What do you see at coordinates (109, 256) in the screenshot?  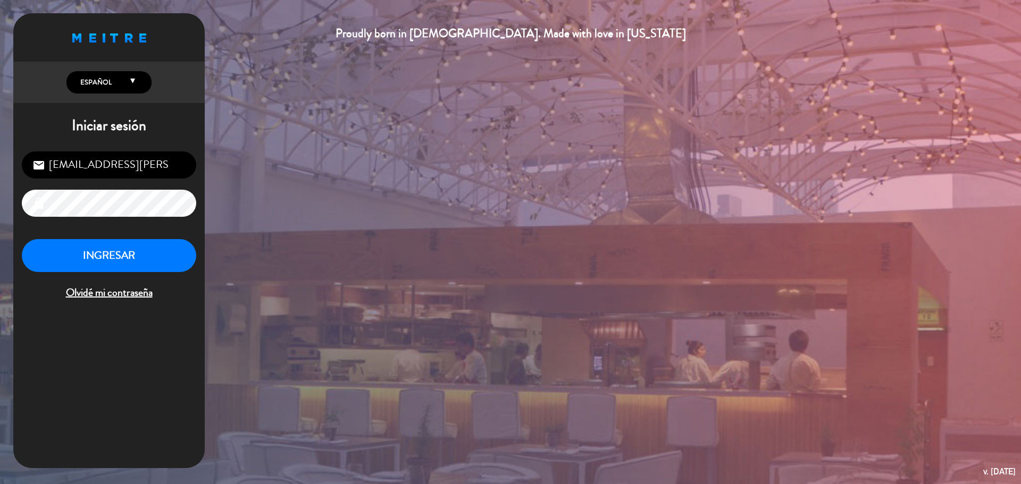 I see `button: INGRESAR` at bounding box center [109, 256].